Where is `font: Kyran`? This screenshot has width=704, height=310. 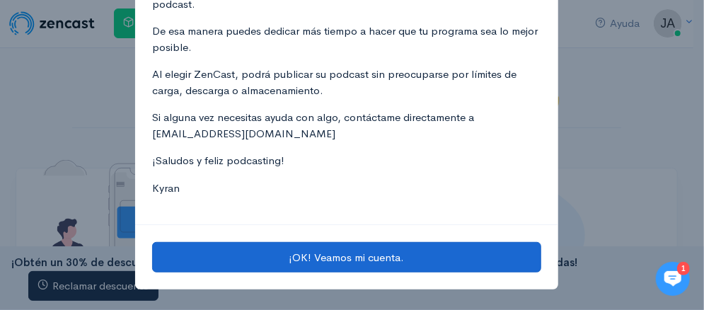
font: Kyran is located at coordinates (165, 187).